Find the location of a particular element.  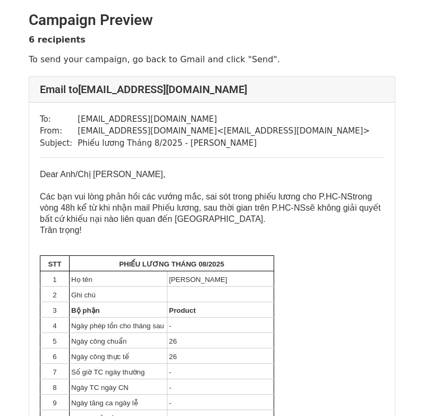

td: PHIẾU LƯƠNG THÁNG 08/2025 is located at coordinates (172, 263).